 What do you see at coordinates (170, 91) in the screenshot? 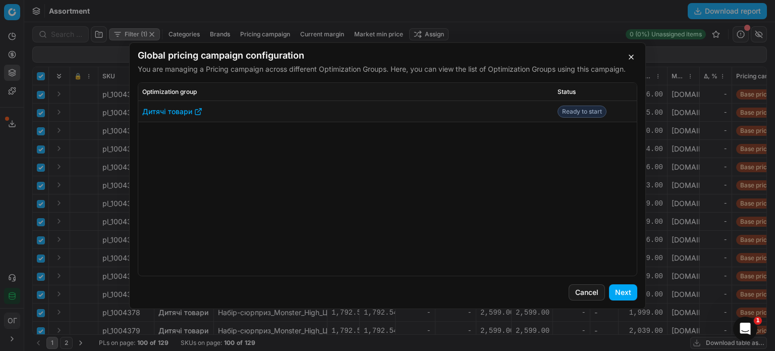
I see `span: Optimization group` at bounding box center [170, 91].